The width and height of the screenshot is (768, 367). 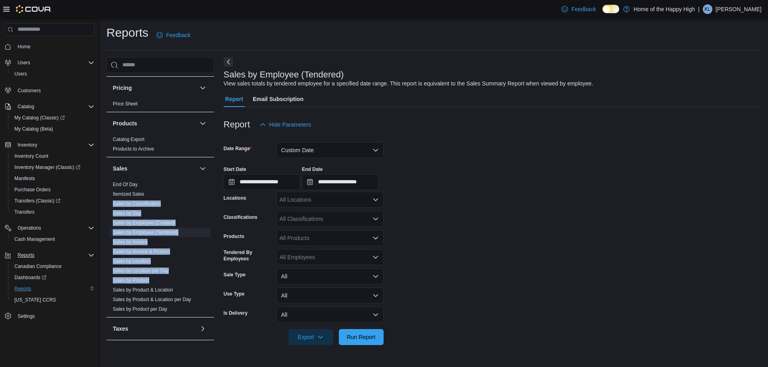 I want to click on span: Home, so click(x=54, y=46).